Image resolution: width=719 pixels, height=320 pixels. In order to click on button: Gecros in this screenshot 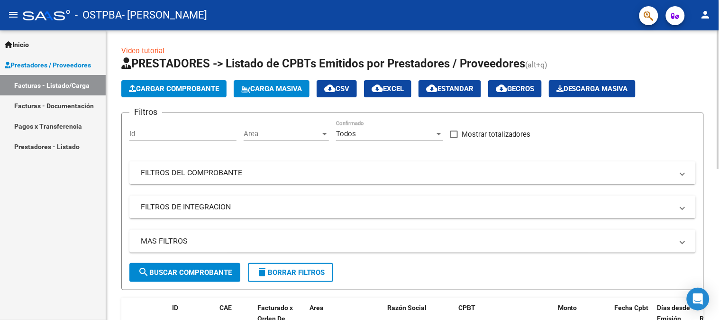, I will do `click(515, 89)`.